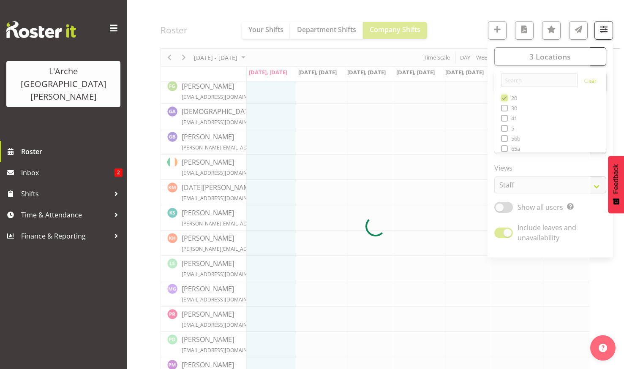 The image size is (624, 369). What do you see at coordinates (590, 82) in the screenshot?
I see `a: Clear` at bounding box center [590, 82].